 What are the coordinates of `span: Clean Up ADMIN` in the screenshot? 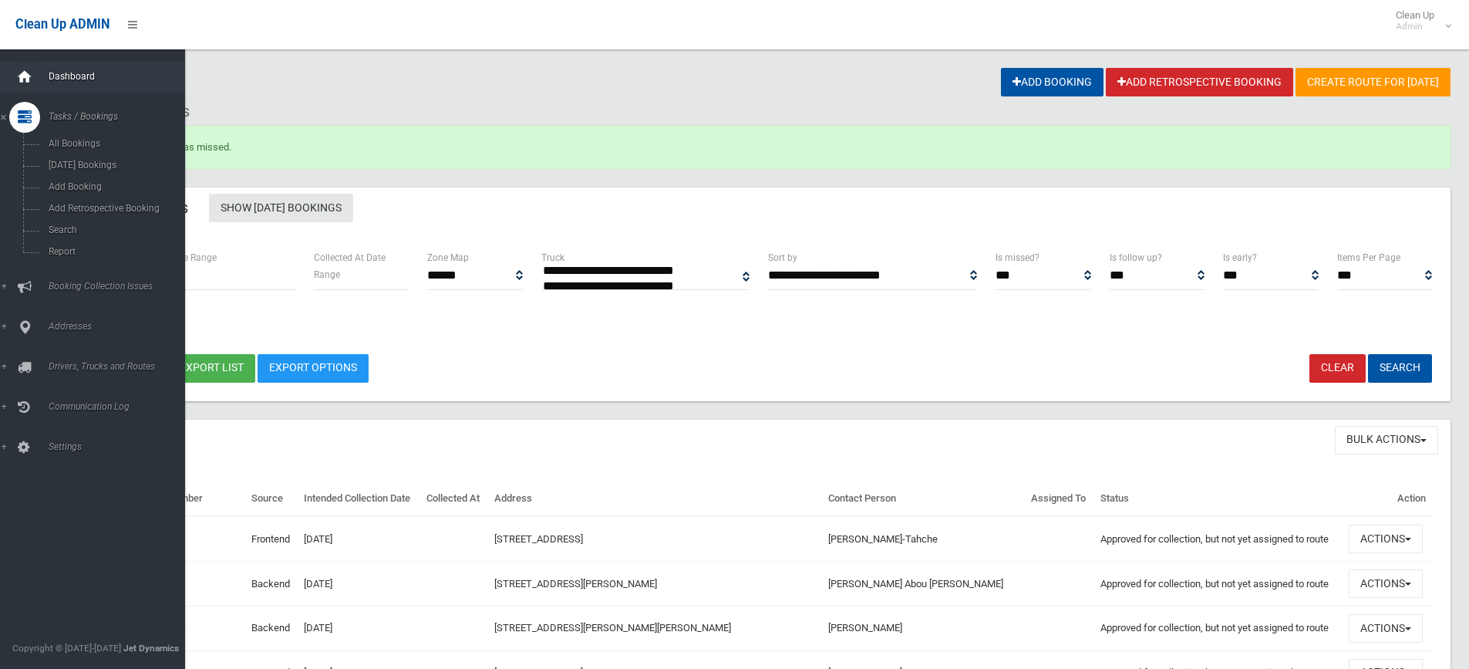 It's located at (62, 24).